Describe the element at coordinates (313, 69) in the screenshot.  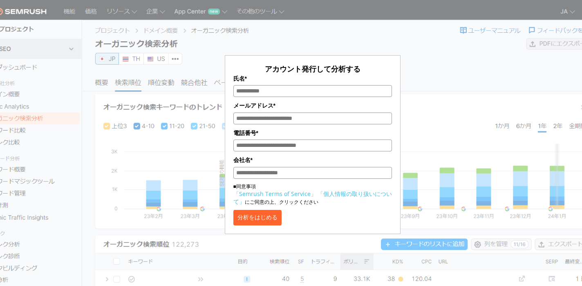
I see `span: アカウント発行して分析する` at that location.